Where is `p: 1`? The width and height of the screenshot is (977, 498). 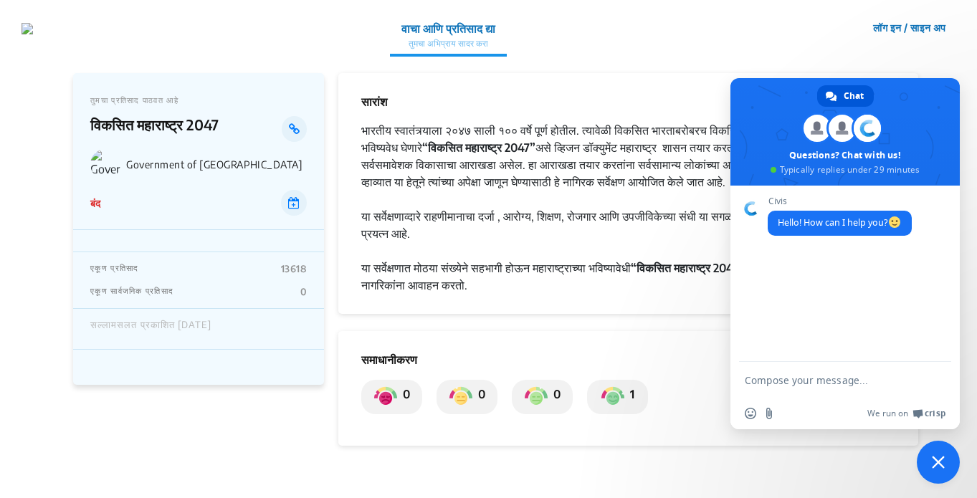
p: 1 is located at coordinates (630, 397).